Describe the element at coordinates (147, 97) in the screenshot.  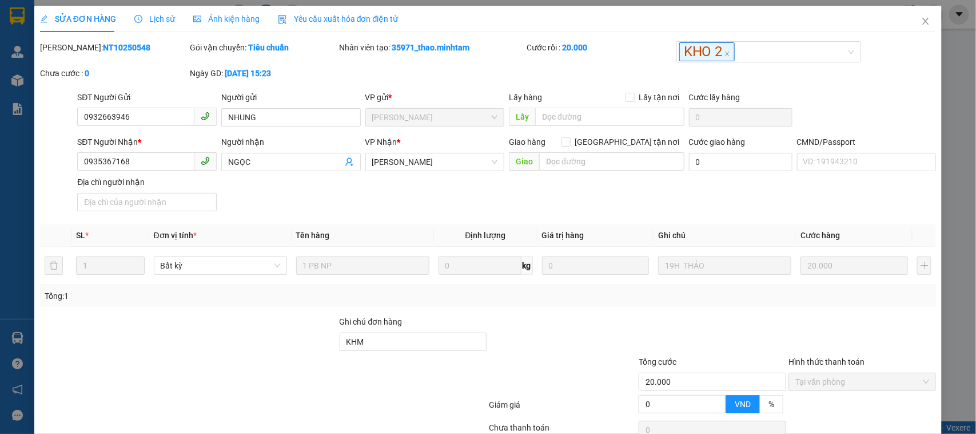
I see `div: SĐT Người Gửi` at that location.